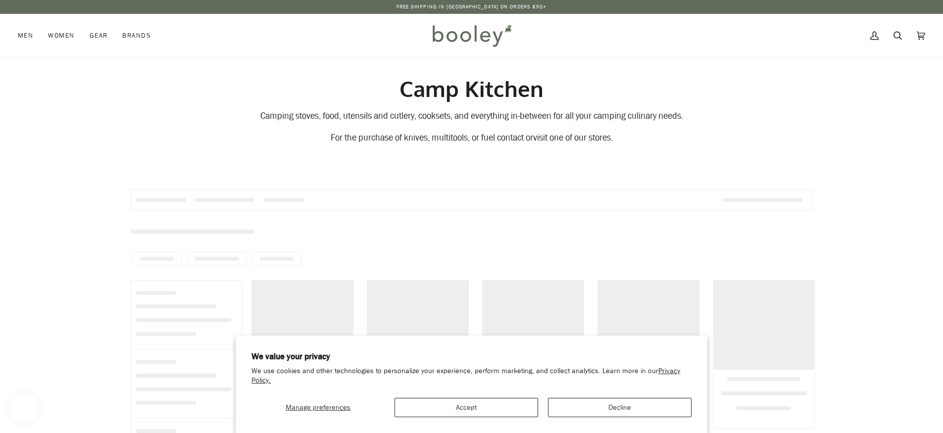 This screenshot has width=943, height=433. What do you see at coordinates (432, 138) in the screenshot?
I see `span: For the purchase of knives, multitools, or fuel contact or` at bounding box center [432, 138].